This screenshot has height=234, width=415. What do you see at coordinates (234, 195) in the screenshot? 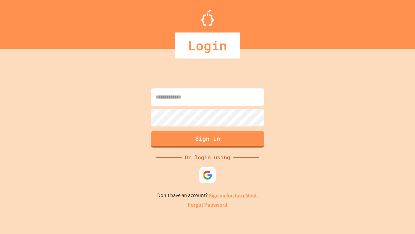
I see `a: Sign up for JuiceMind.` at bounding box center [234, 195].